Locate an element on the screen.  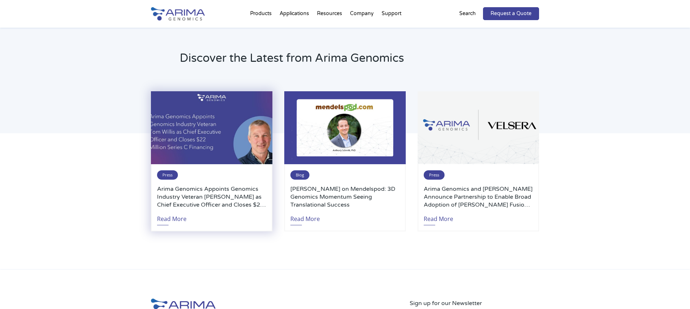
img: Arima-Genomics-and-Velsera-Logos-500x300.png is located at coordinates (478, 128).